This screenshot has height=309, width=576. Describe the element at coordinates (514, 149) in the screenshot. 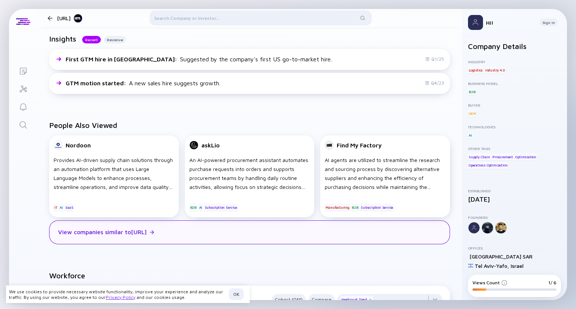

I see `div: Other Tags` at that location.